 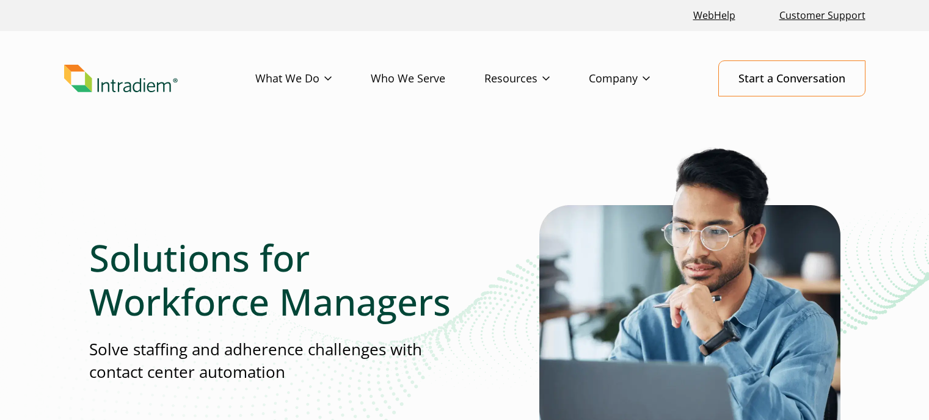 What do you see at coordinates (159, 79) in the screenshot?
I see `a: Link to homepage of Intradiem` at bounding box center [159, 79].